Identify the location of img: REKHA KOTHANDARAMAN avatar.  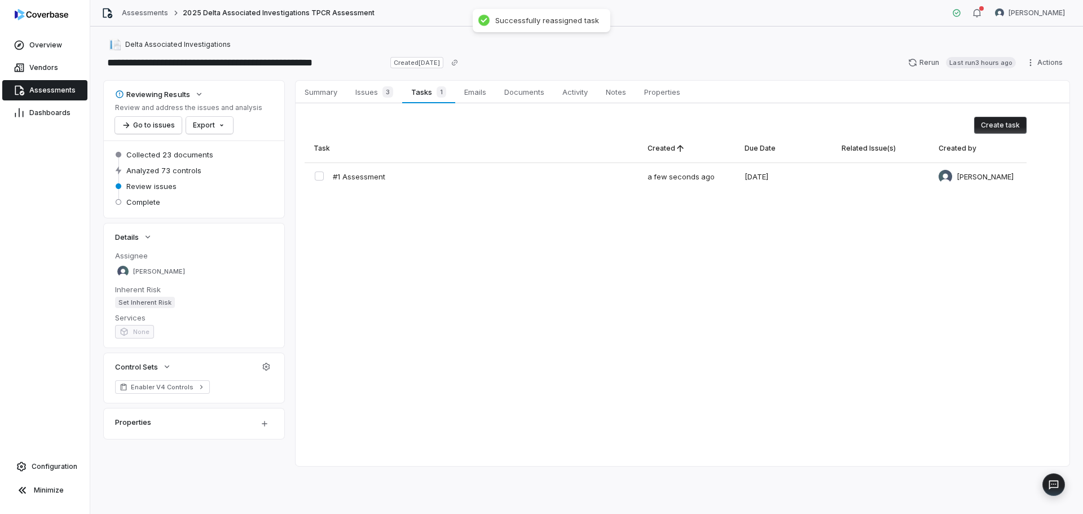
(123, 271).